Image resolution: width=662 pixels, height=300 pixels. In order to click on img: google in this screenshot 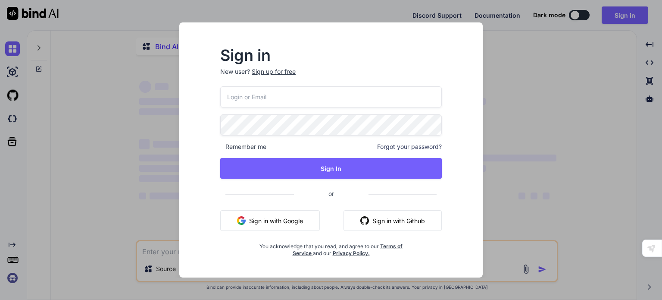, I will do `click(241, 220)`.